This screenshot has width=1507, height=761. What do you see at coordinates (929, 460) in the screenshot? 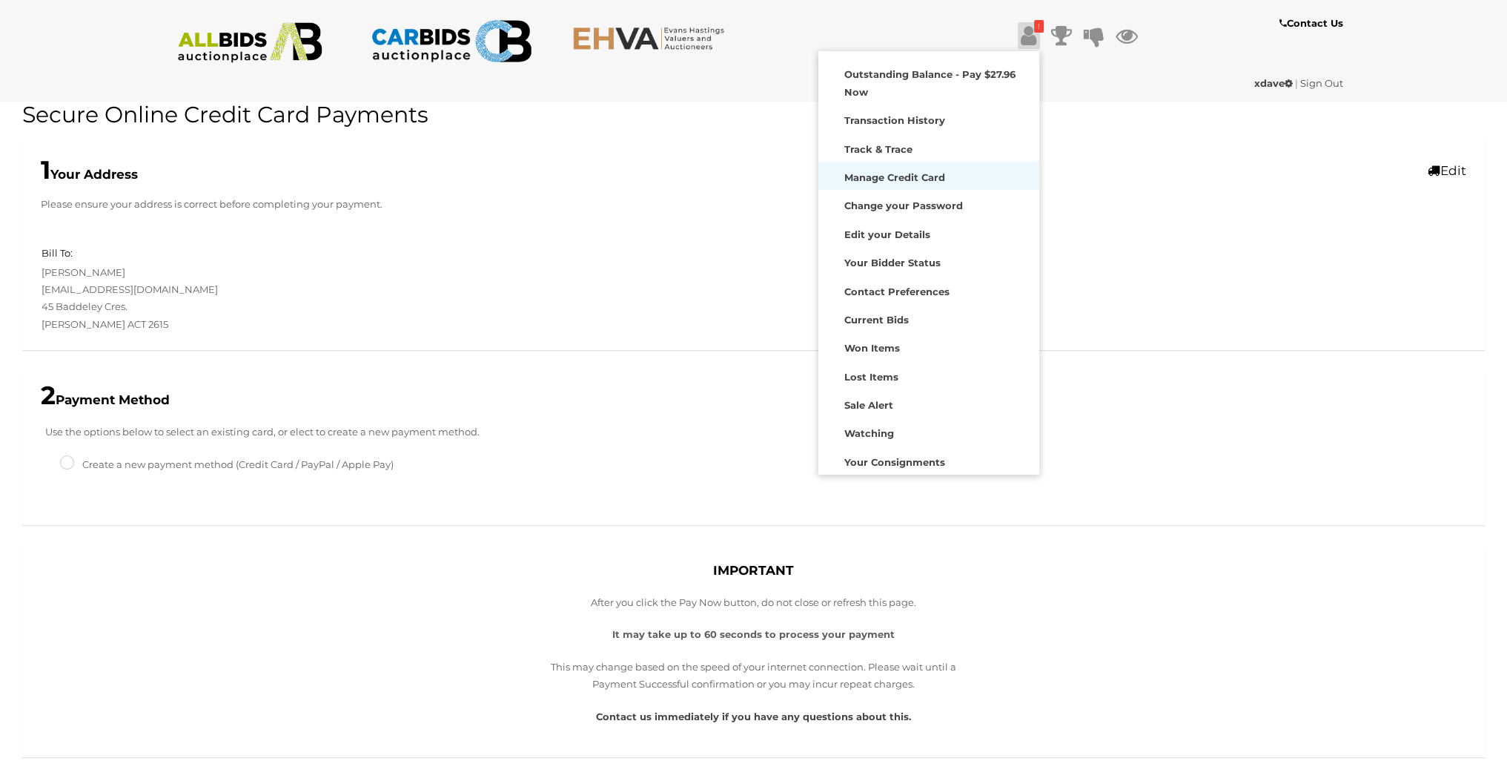
I see `a: Your Consignments` at bounding box center [929, 460].